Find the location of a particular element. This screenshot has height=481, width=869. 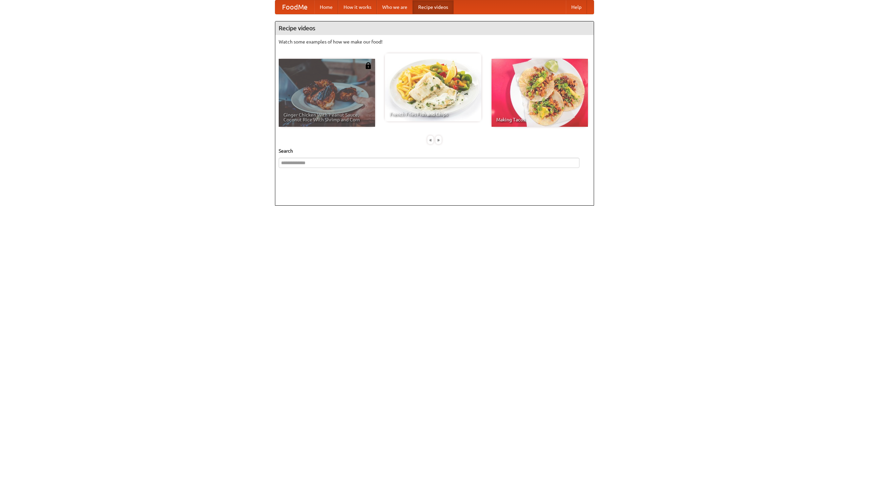

a: Recipe videos is located at coordinates (433, 7).